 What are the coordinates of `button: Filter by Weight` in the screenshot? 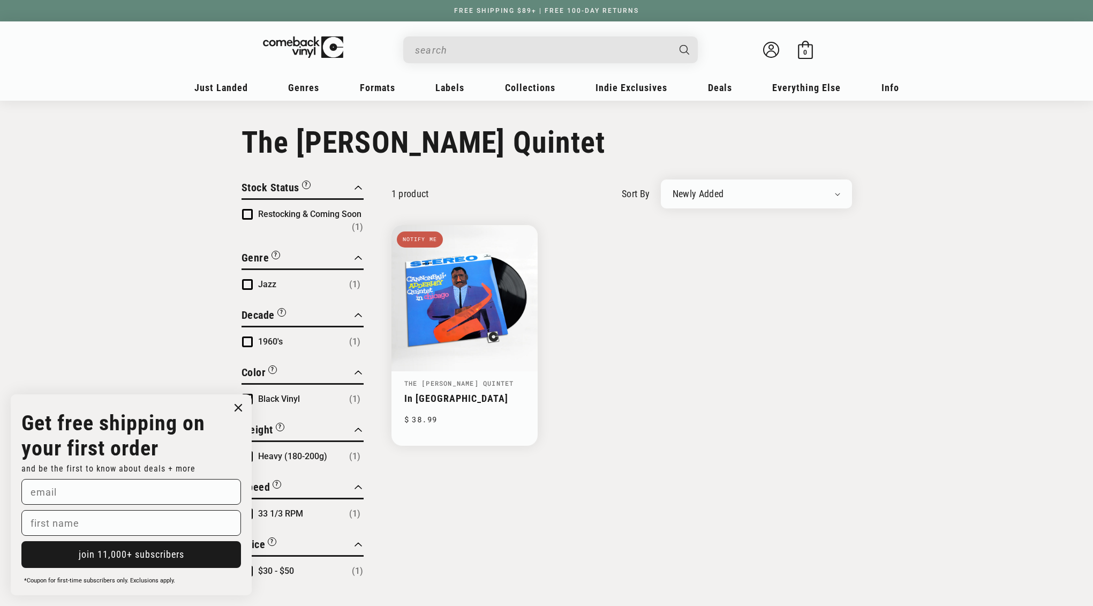 It's located at (263, 430).